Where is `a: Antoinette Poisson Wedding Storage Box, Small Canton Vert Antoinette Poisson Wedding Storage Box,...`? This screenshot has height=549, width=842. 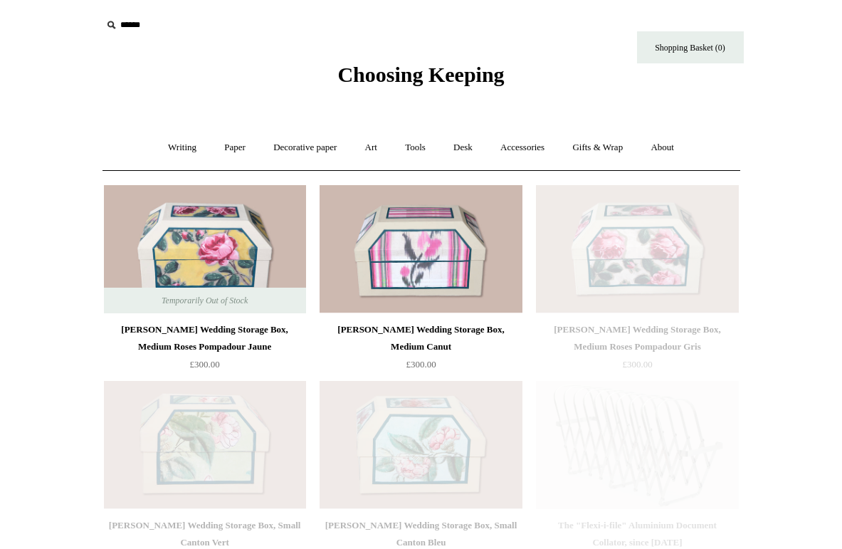
a: Antoinette Poisson Wedding Storage Box, Small Canton Vert Antoinette Poisson Wedding Storage Box,... is located at coordinates (205, 445).